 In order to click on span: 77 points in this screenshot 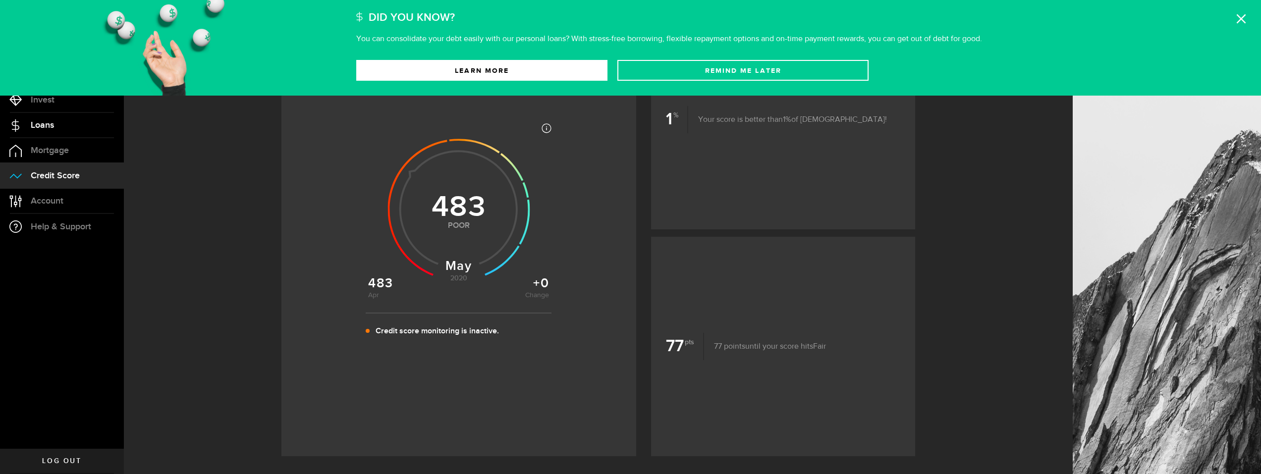, I will do `click(729, 347)`.